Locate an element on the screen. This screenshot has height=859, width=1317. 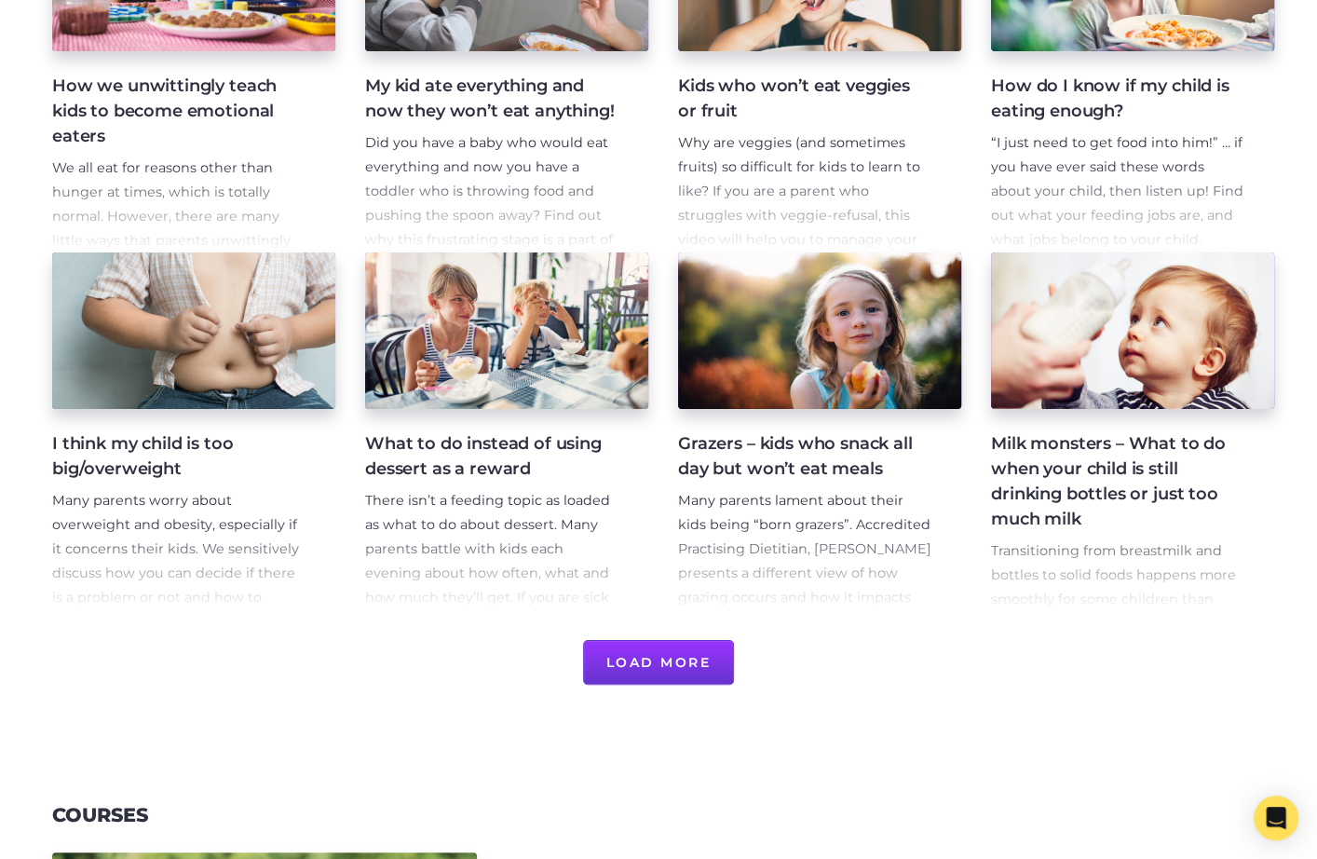
h4: Kids who won’t eat veggies or fruit is located at coordinates (805, 99).